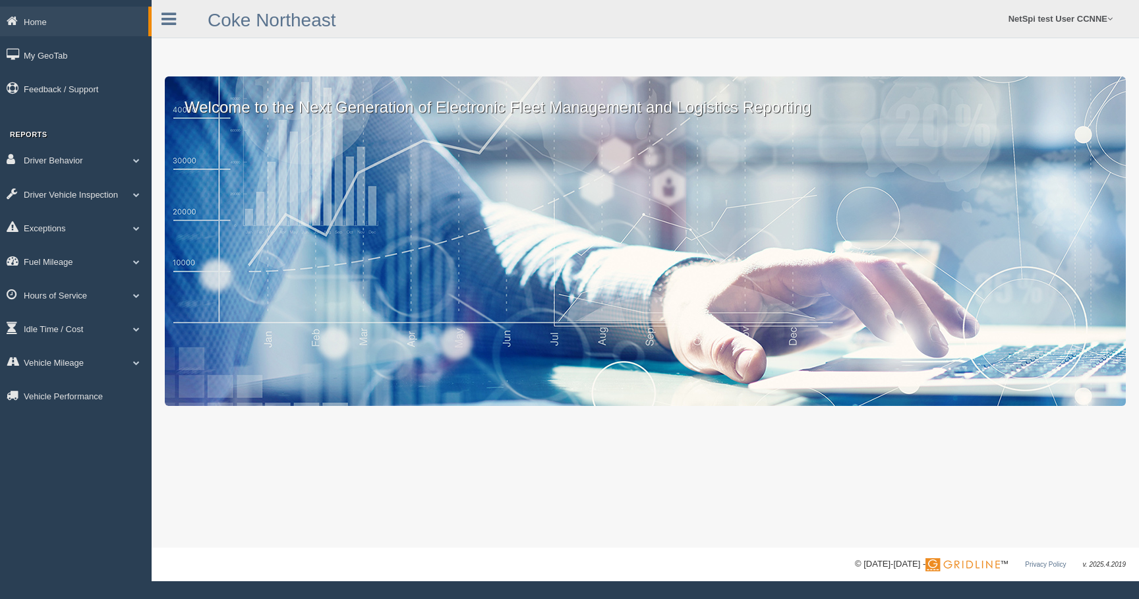 This screenshot has height=599, width=1139. I want to click on a: Privacy Policy, so click(1046, 564).